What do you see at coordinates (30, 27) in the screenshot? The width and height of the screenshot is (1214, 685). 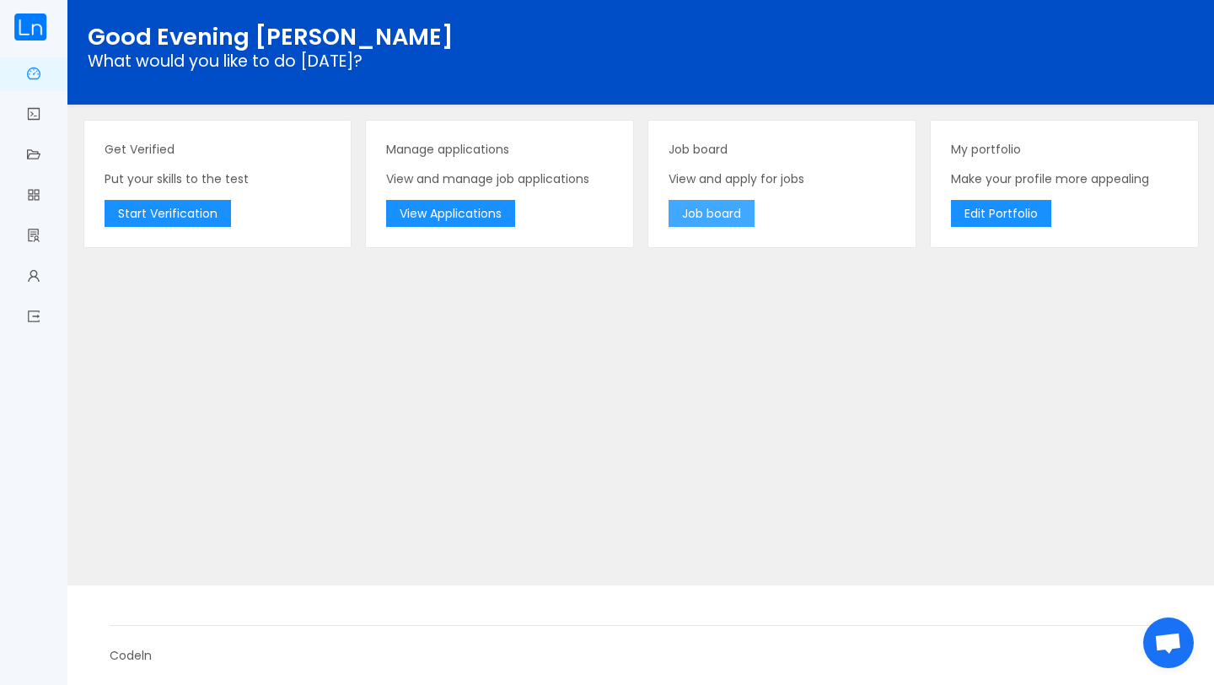 I see `img: cropped.59e8b842.png` at bounding box center [30, 27].